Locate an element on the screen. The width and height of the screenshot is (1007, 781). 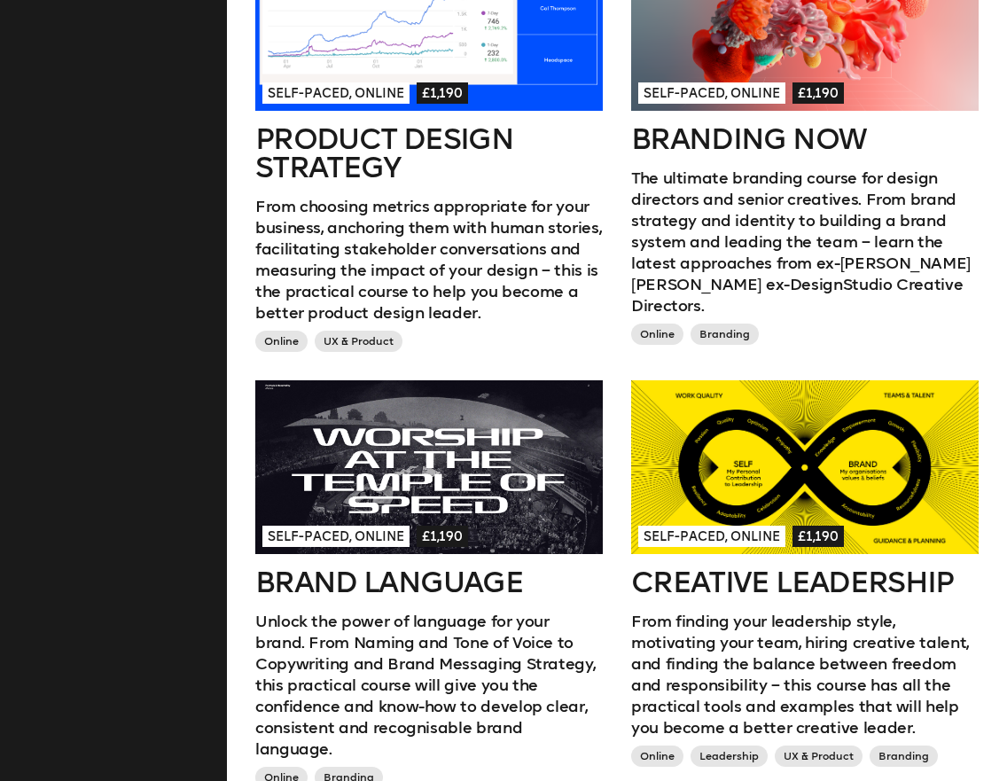
span: Leadership is located at coordinates (729, 756).